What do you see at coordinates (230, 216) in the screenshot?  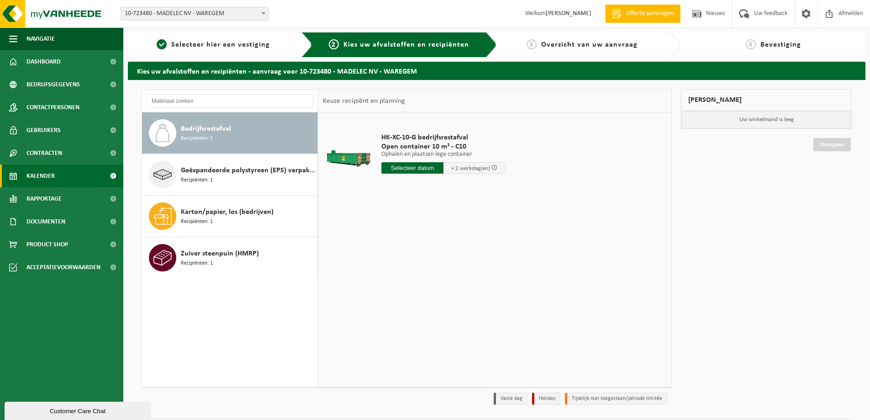 I see `button: Karton/papier, los (bedrijven) Recipiënten: 1` at bounding box center [230, 216].